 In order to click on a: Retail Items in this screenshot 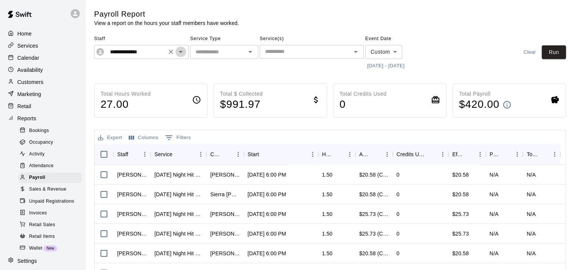, I will do `click(51, 236)`.